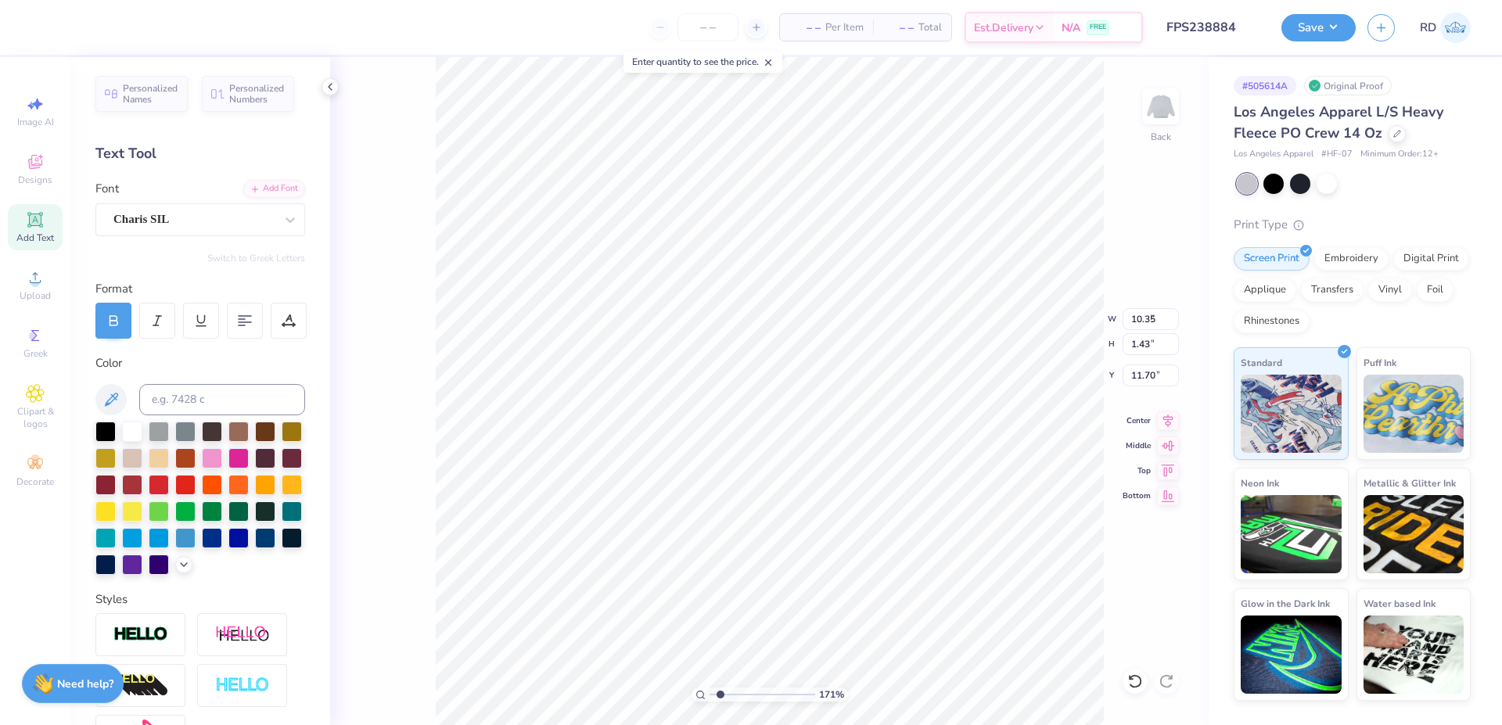 The image size is (1502, 725). I want to click on div: Embroidery, so click(1351, 259).